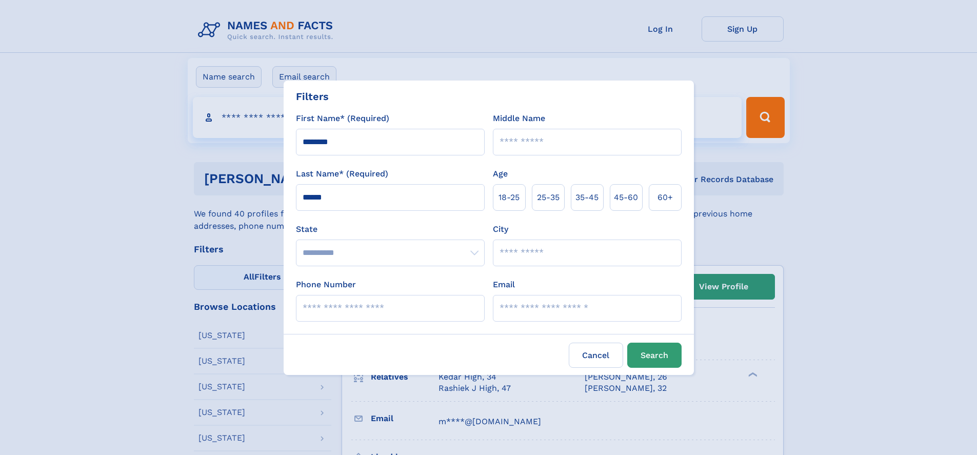 Image resolution: width=977 pixels, height=455 pixels. What do you see at coordinates (665, 197) in the screenshot?
I see `span: 60+` at bounding box center [665, 197].